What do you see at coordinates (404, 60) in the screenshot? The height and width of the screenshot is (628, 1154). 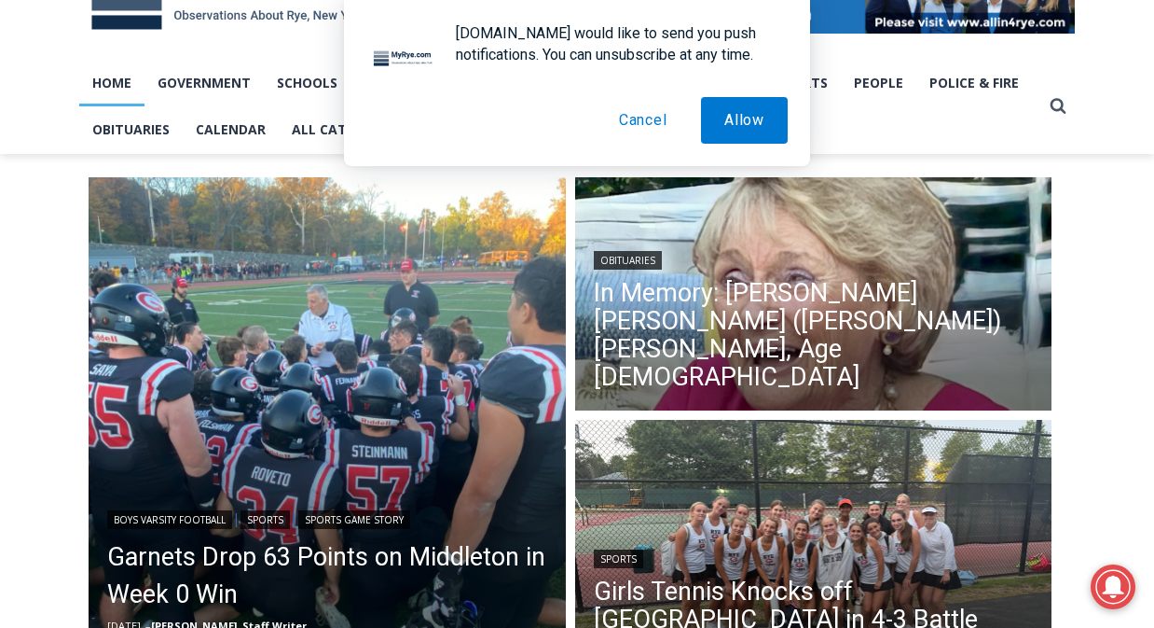 I see `img: notification icon` at bounding box center [404, 60].